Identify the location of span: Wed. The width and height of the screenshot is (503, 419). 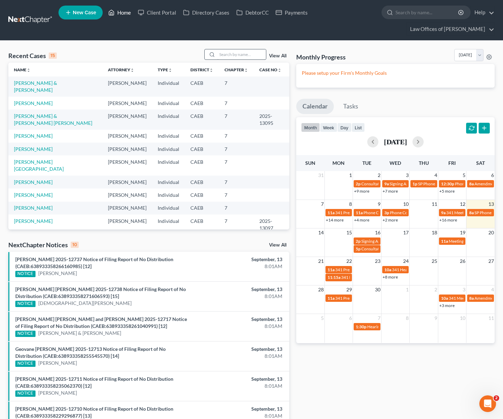
(395, 163).